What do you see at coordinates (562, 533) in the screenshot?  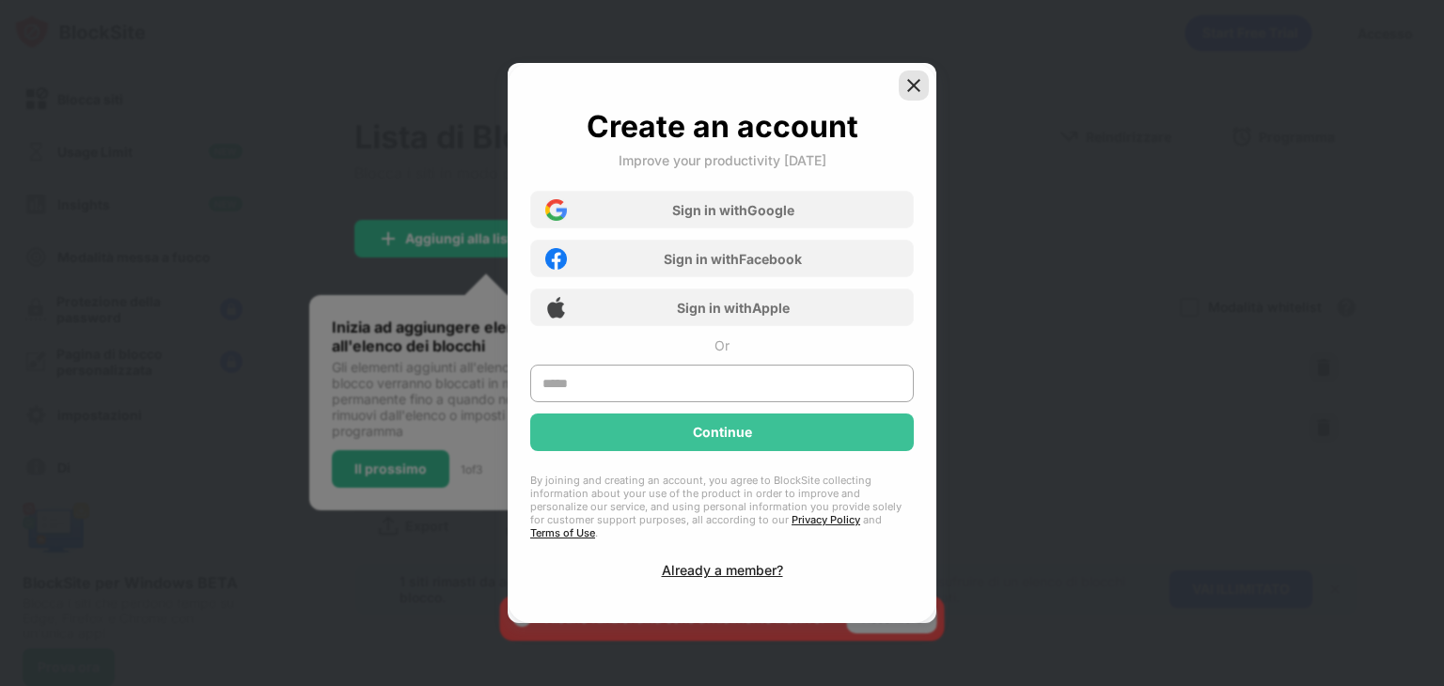 I see `a: Terms of Use` at bounding box center [562, 533].